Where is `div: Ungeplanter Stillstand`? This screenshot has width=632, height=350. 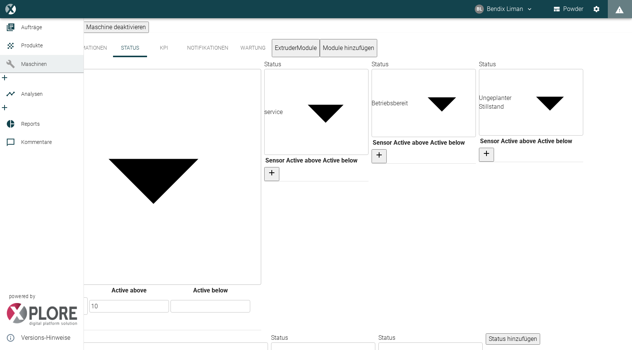 div: Ungeplanter Stillstand is located at coordinates (498, 102).